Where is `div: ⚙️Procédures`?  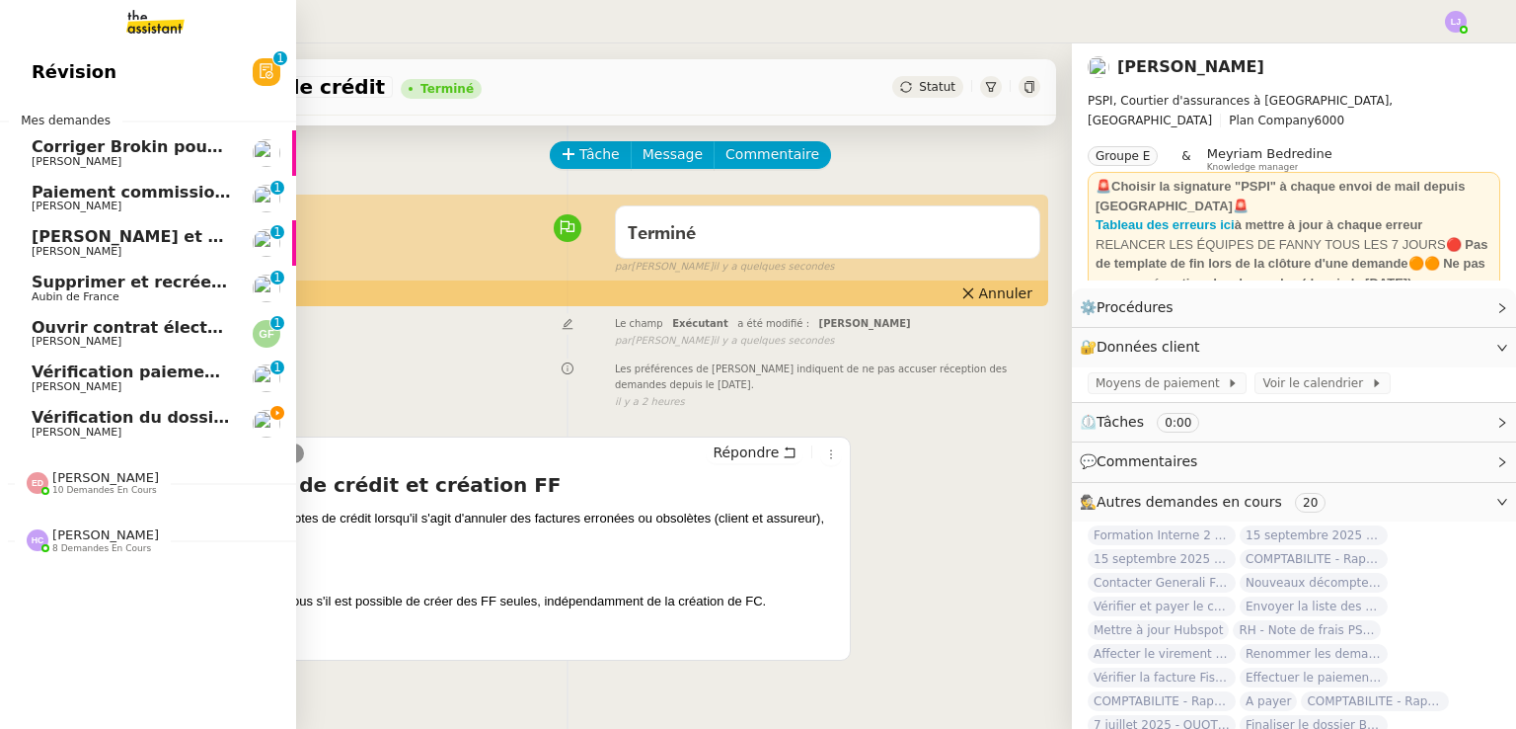
div: ⚙️Procédures is located at coordinates (1294, 307).